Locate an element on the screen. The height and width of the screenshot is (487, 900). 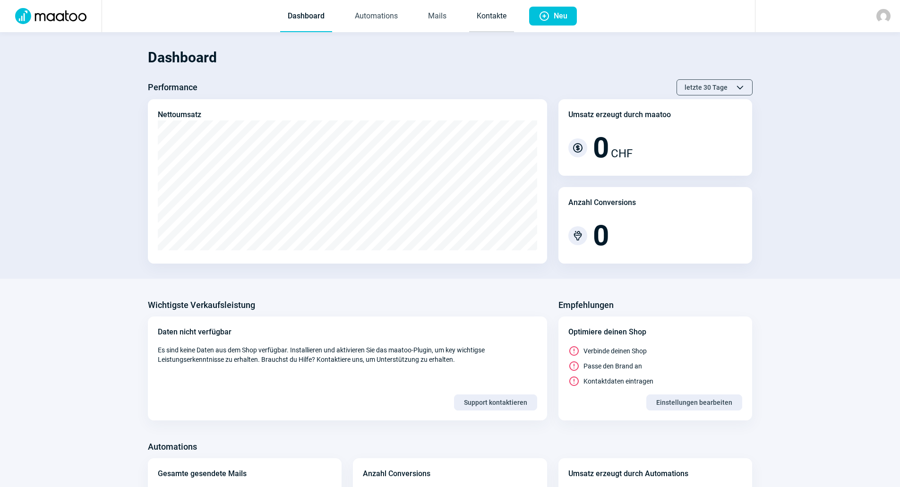
span: Kontaktdaten eintragen is located at coordinates (618, 381).